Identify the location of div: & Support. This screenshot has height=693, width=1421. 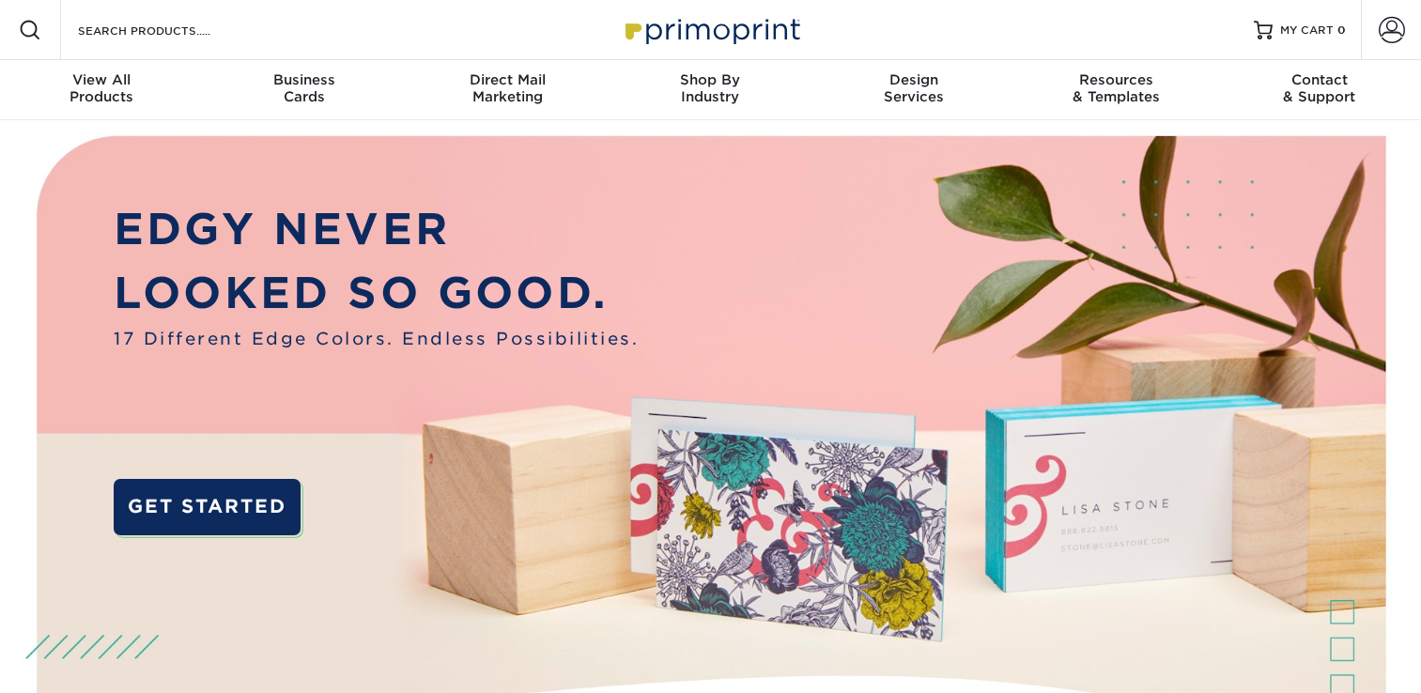
(1320, 88).